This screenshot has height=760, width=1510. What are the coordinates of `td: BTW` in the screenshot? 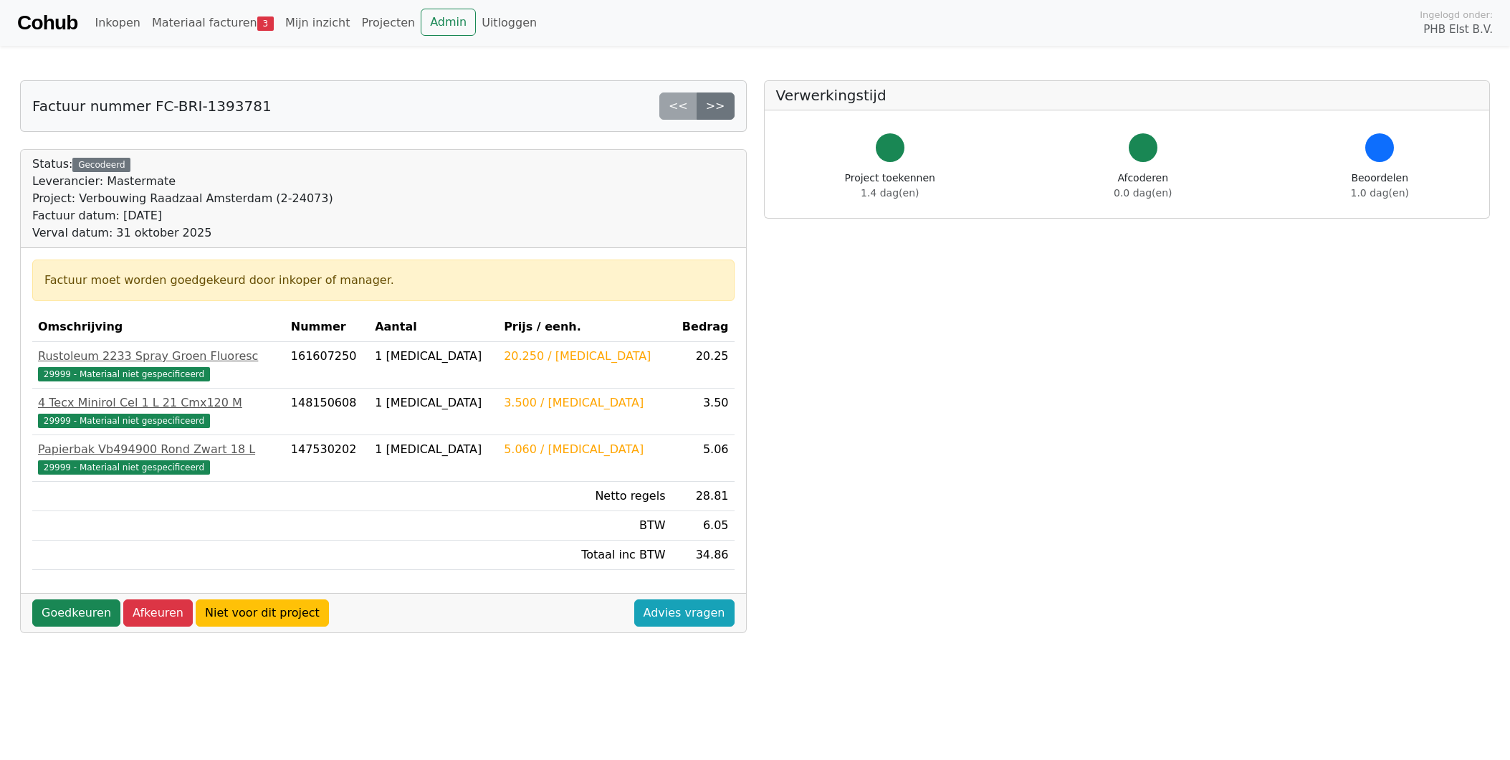 It's located at (584, 525).